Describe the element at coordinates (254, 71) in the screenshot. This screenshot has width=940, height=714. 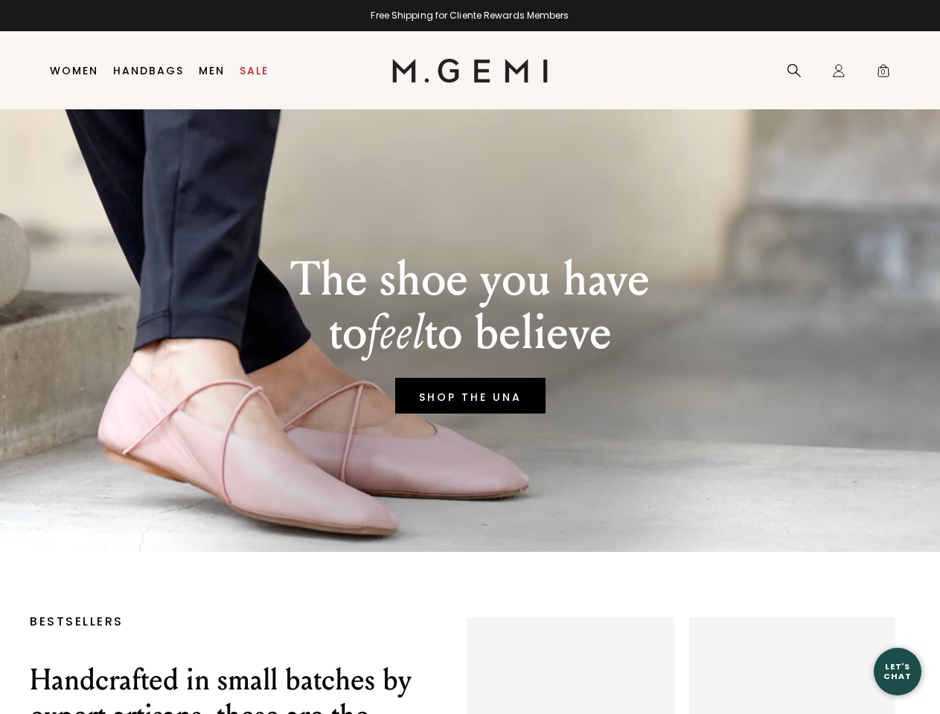
I see `a: Sale` at that location.